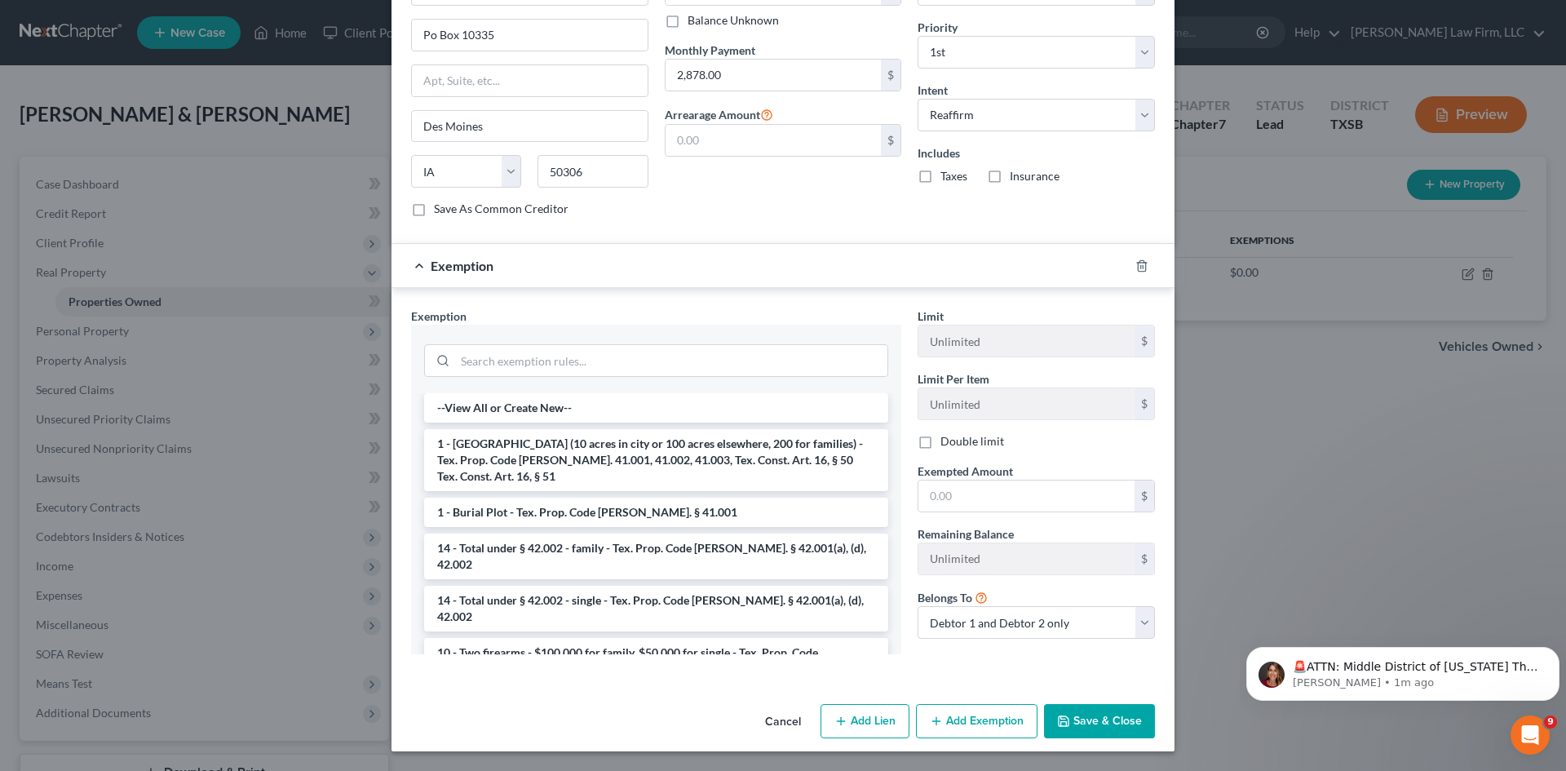 Image resolution: width=1566 pixels, height=771 pixels. What do you see at coordinates (966, 534) in the screenshot?
I see `label: Remaining Balance` at bounding box center [966, 534].